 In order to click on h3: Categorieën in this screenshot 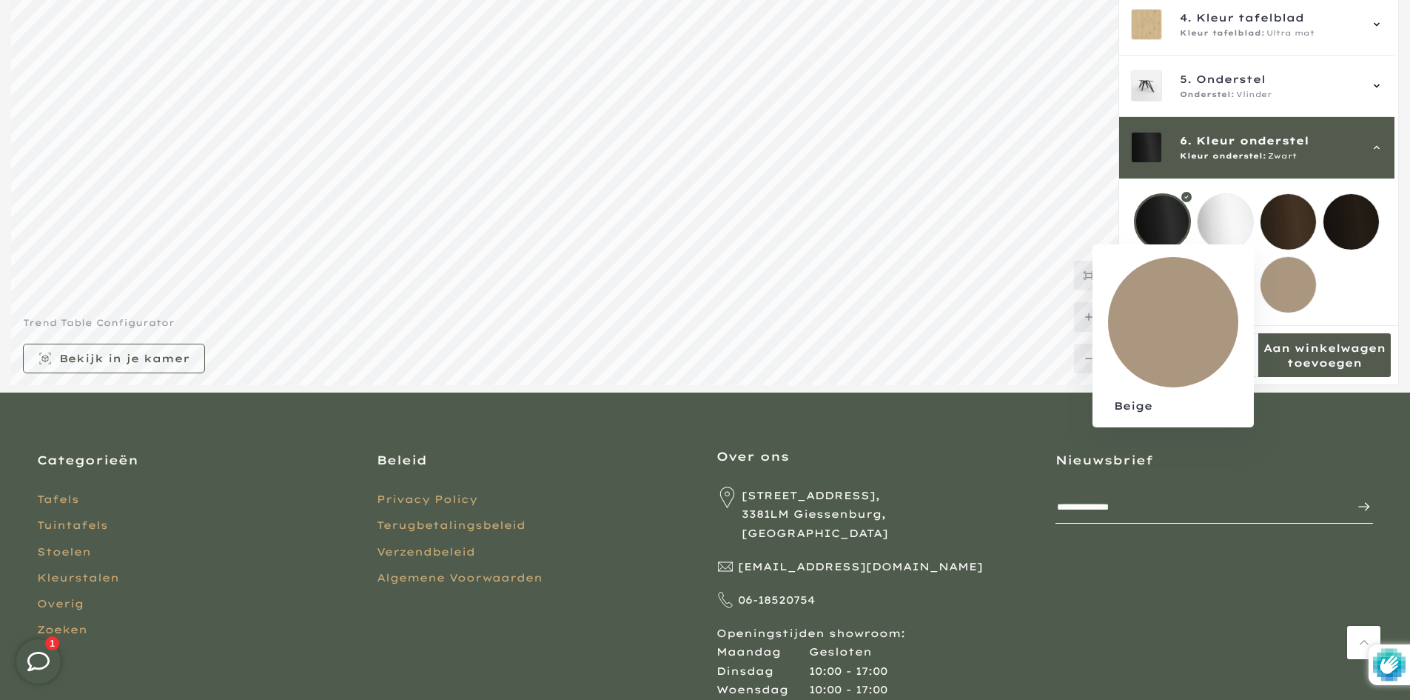, I will do `click(195, 460)`.